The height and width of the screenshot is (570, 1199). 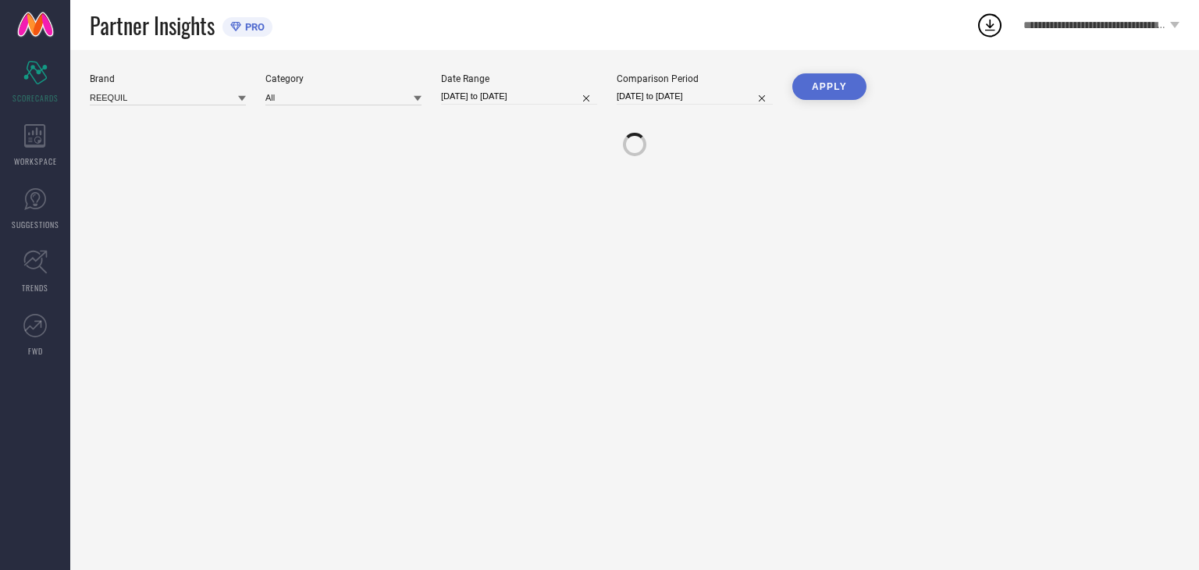 I want to click on span: FWD, so click(x=35, y=351).